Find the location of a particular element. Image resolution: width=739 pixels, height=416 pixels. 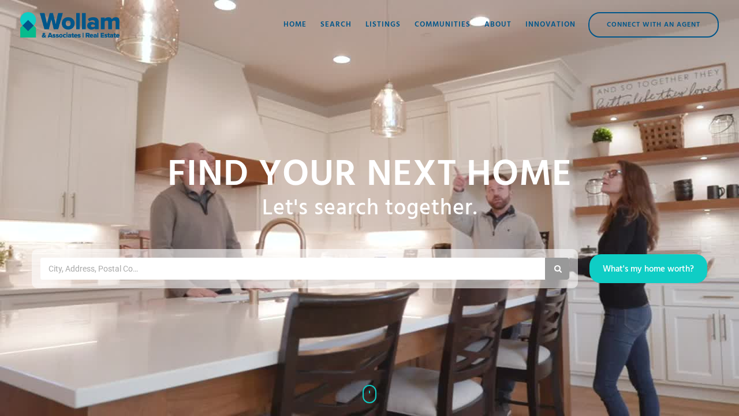

div: Home is located at coordinates (295, 25).